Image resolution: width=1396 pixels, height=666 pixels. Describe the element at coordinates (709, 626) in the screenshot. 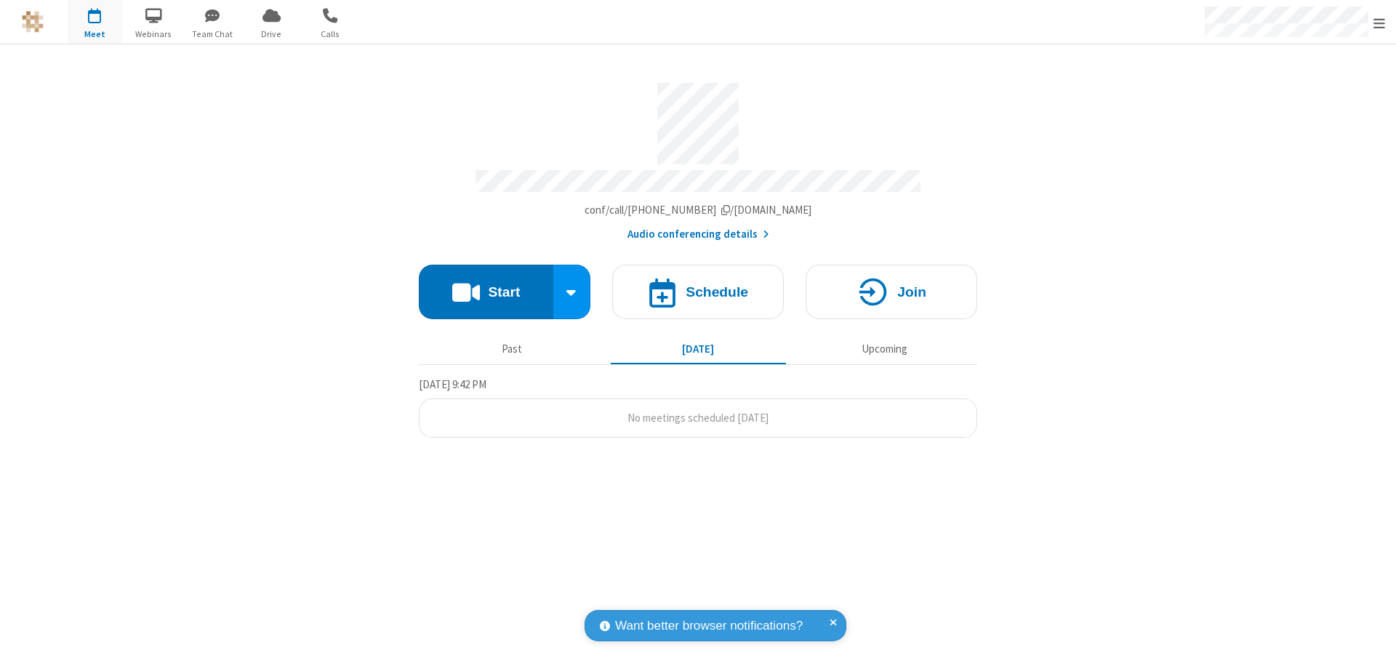

I see `span: Want better browser notifications?` at that location.